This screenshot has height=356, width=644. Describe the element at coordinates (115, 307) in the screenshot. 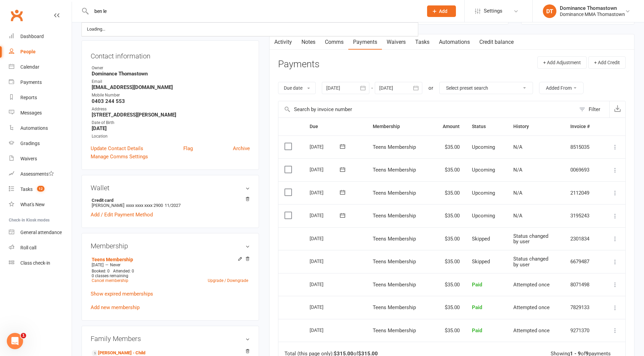

I see `a: Add new membership` at that location.